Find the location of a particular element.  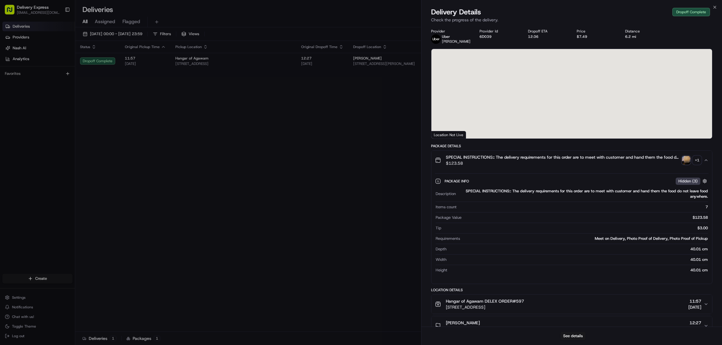

div: Provider Id is located at coordinates (499, 31).